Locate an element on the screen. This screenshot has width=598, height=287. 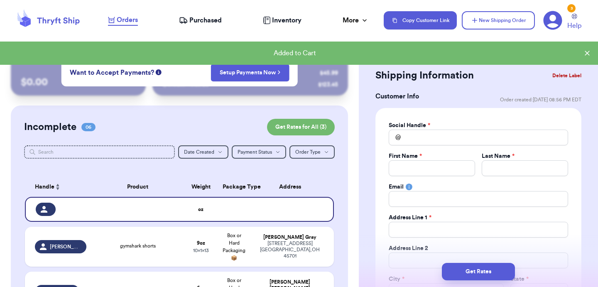
span: Handle is located at coordinates (44, 187).